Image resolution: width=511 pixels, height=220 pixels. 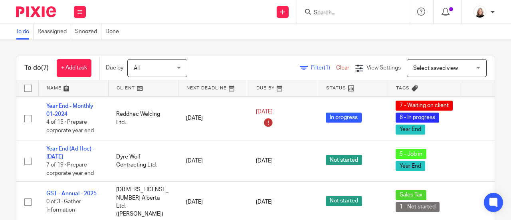 I want to click on a: Year End - Monthly 01-2024, so click(x=70, y=110).